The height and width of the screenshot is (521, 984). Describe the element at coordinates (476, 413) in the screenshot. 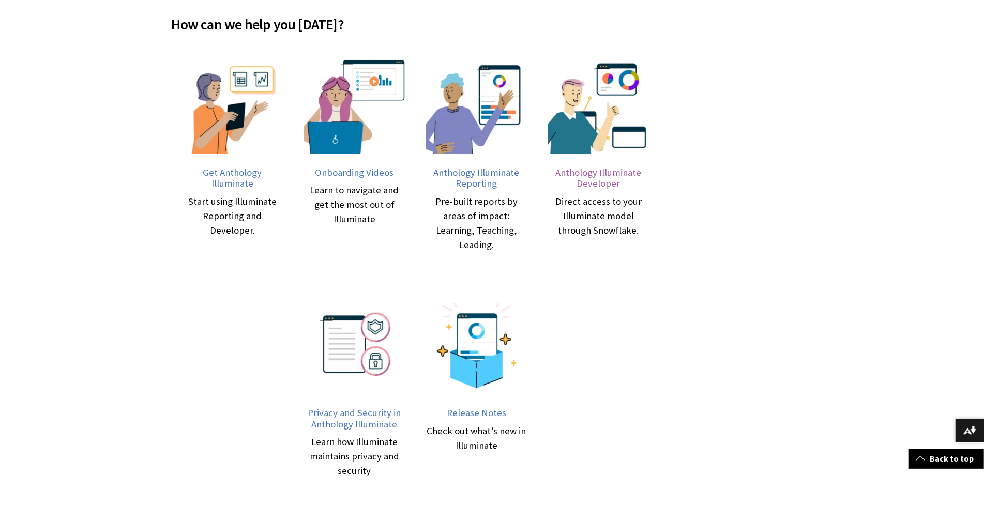

I see `span: Release Notes` at that location.